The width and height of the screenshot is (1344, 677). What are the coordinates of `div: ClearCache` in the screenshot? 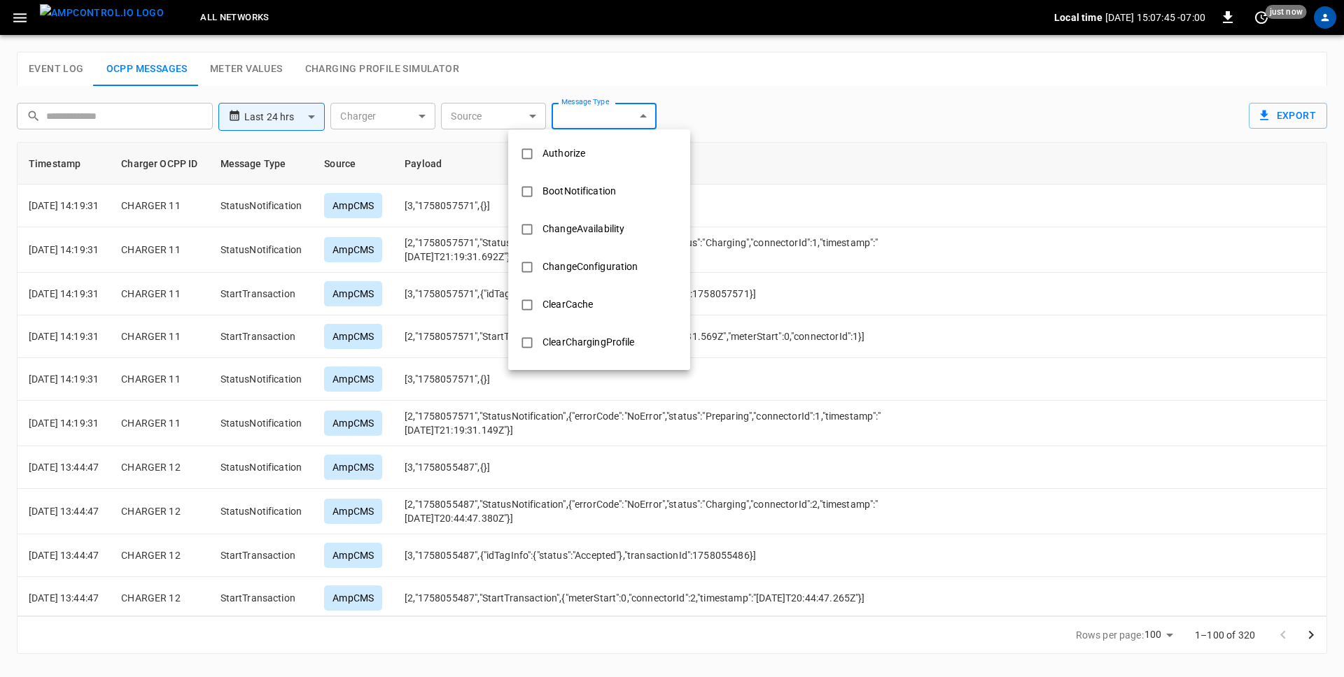 It's located at (568, 304).